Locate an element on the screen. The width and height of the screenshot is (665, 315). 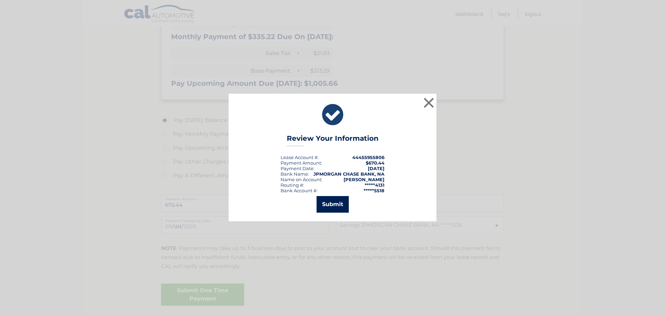
h3: Review Your Information is located at coordinates (332, 140).